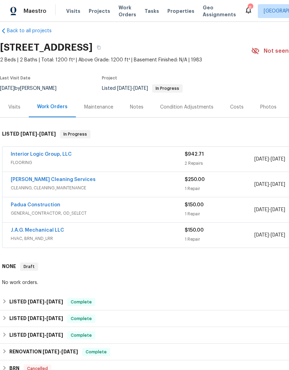 This screenshot has height=370, width=289. I want to click on div: Photos, so click(268, 107).